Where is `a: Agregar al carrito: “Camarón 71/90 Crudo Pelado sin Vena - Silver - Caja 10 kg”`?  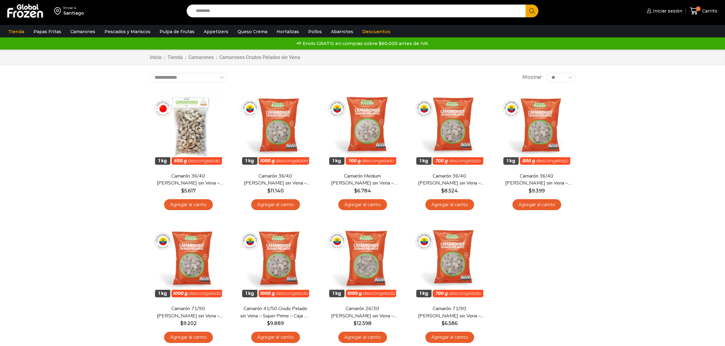
a: Agregar al carrito: “Camarón 71/90 Crudo Pelado sin Vena - Silver - Caja 10 kg” is located at coordinates (450, 338).